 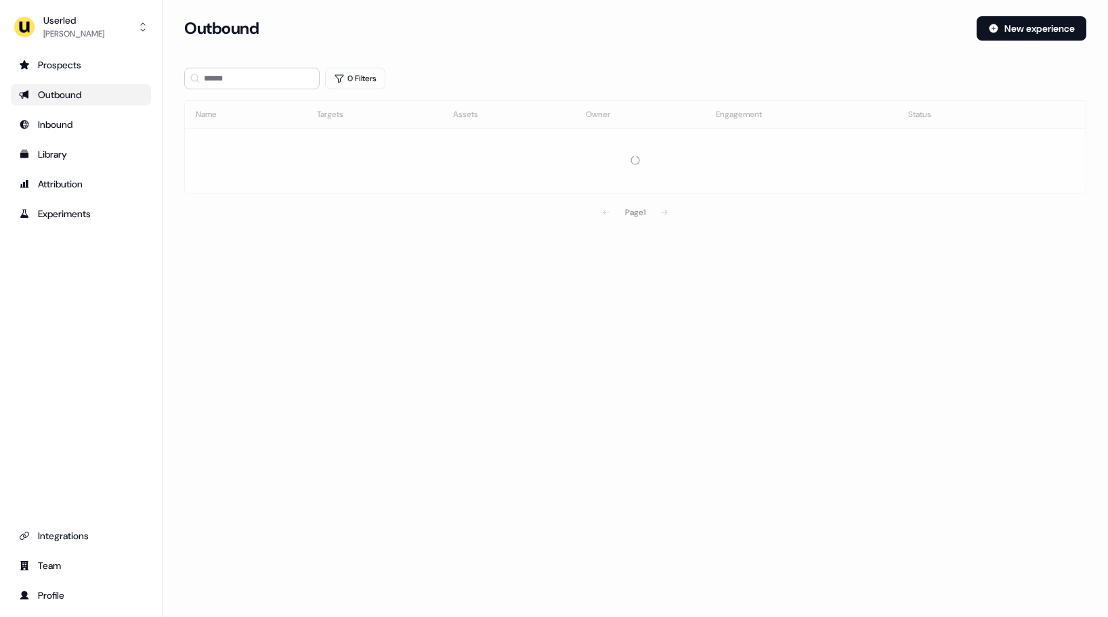 I want to click on div: Integrations, so click(x=81, y=536).